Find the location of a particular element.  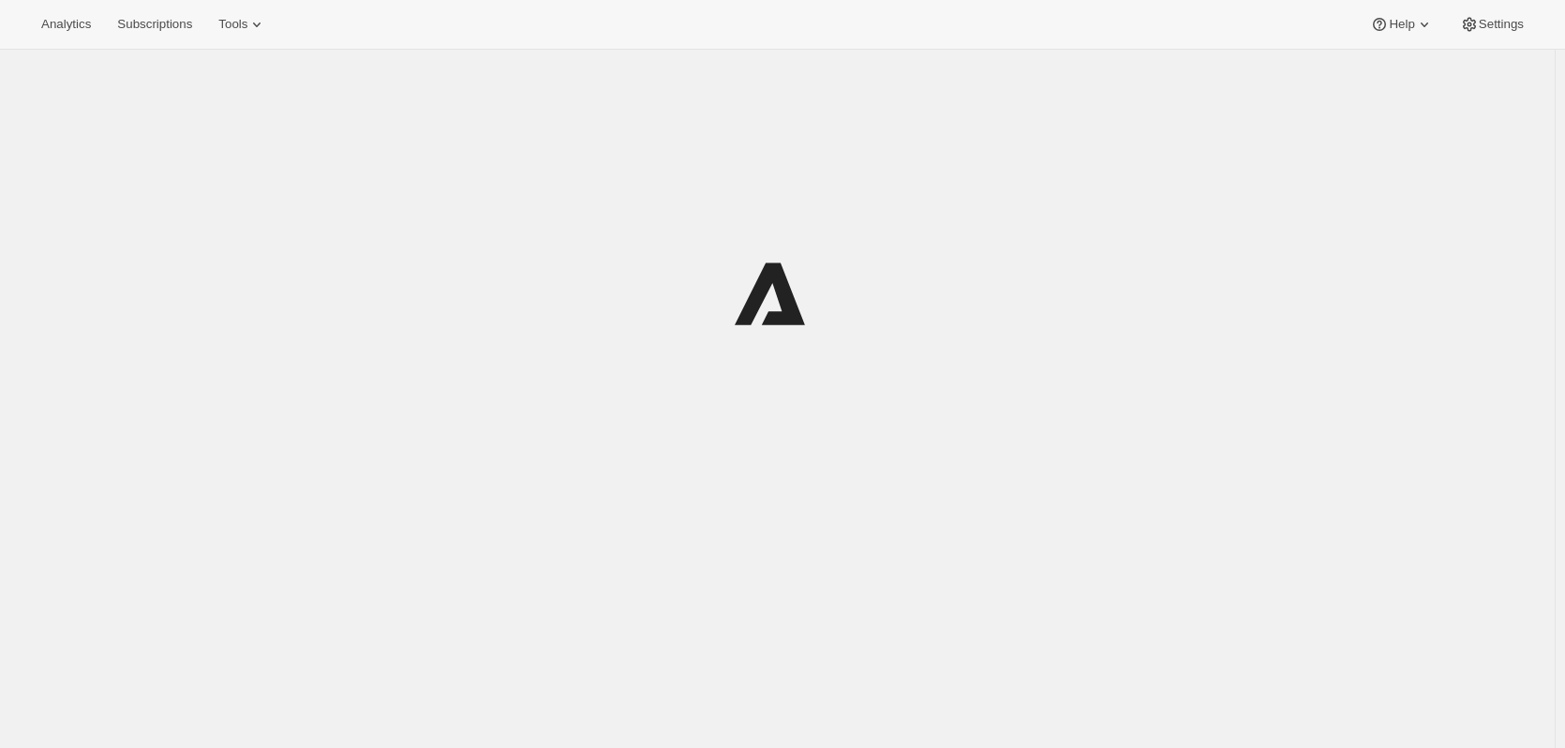

span: Analytics is located at coordinates (66, 24).